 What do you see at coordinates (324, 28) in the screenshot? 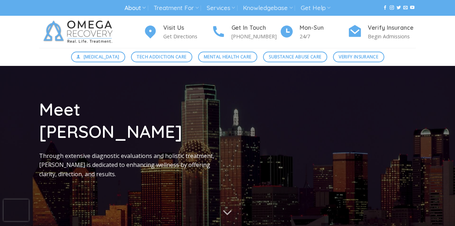
I see `h4: Mon-Sun` at bounding box center [324, 28].